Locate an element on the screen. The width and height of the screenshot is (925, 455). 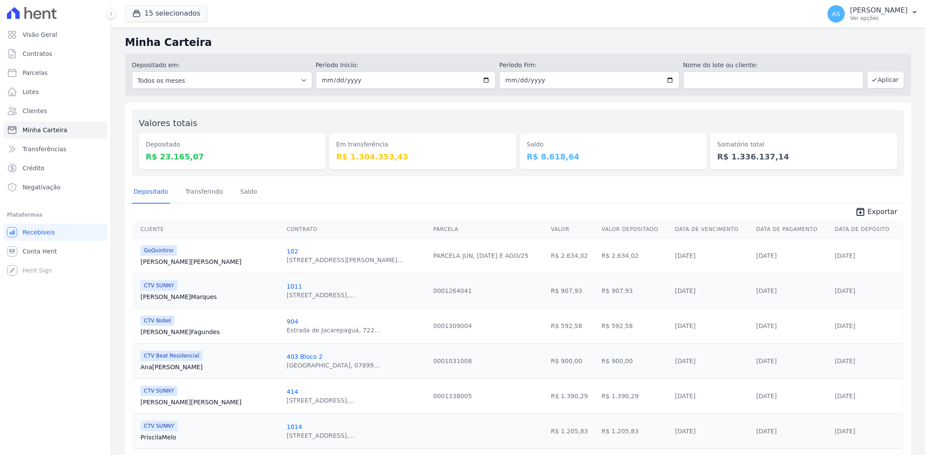
span: Clientes is located at coordinates (35, 111).